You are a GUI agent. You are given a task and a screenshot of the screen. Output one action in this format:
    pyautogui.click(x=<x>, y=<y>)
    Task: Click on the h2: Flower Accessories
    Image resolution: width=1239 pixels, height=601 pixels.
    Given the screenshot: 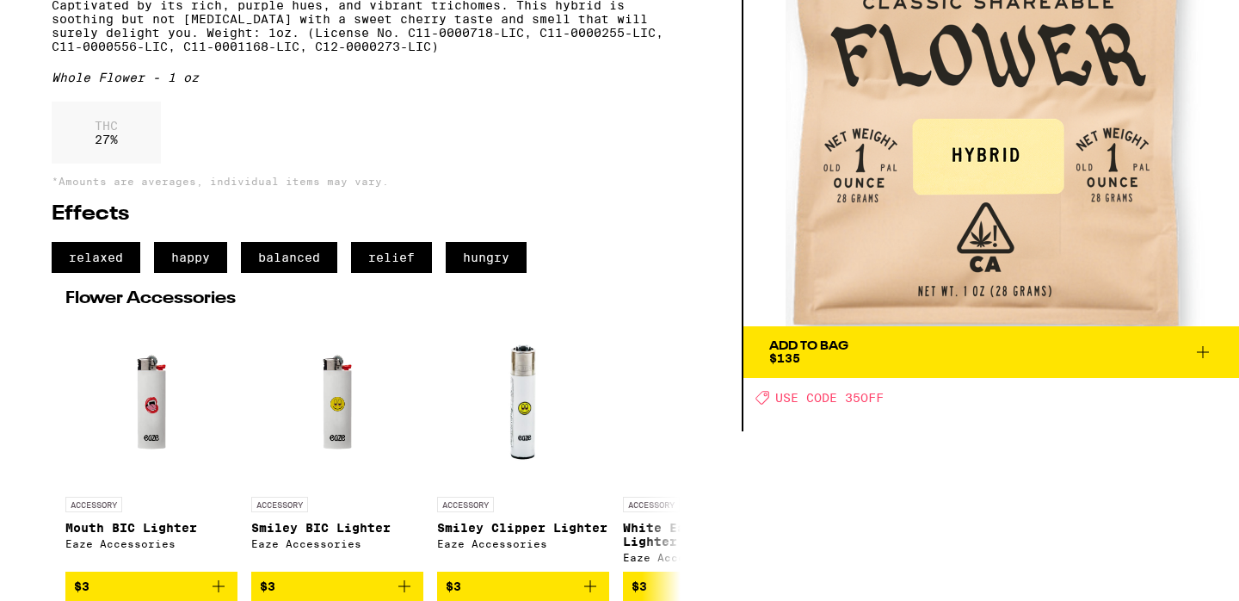 What is the action you would take?
    pyautogui.click(x=371, y=299)
    